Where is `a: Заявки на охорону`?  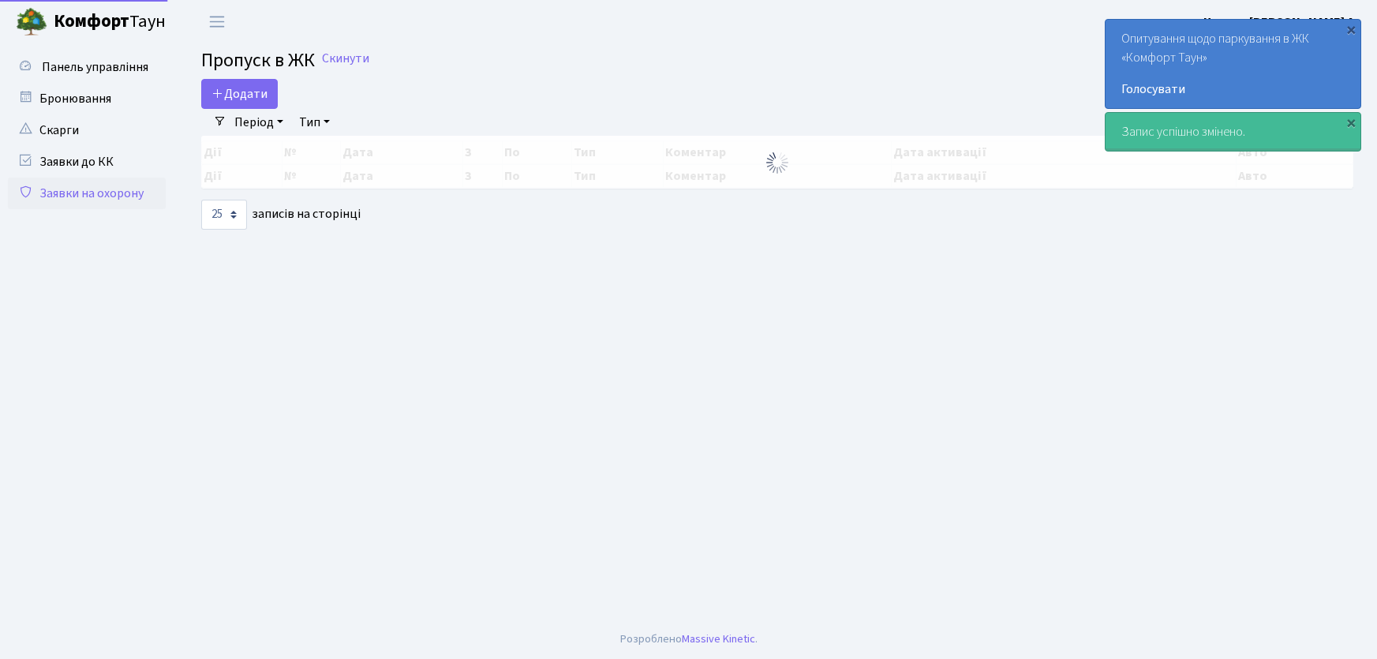 a: Заявки на охорону is located at coordinates (87, 193).